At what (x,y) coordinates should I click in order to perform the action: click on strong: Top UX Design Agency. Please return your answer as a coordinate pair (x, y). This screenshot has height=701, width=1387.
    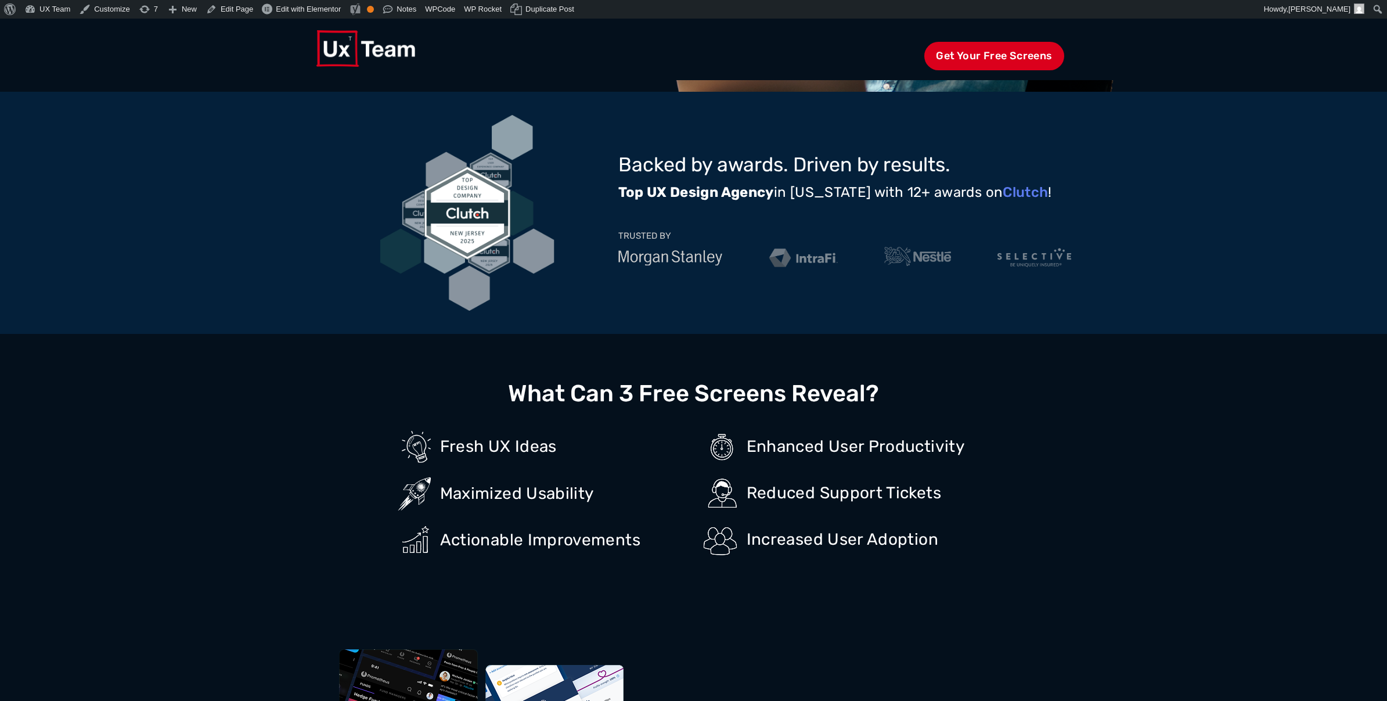
    Looking at the image, I should click on (696, 192).